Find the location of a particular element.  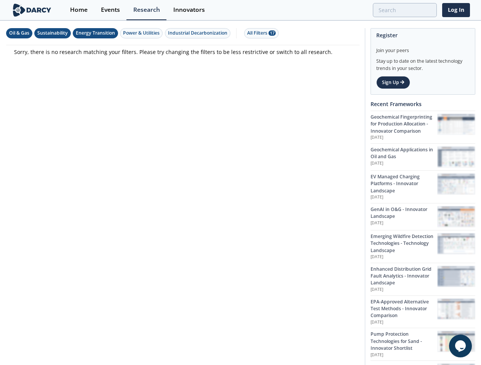

div: Industrial Decarbonization is located at coordinates (198, 33).